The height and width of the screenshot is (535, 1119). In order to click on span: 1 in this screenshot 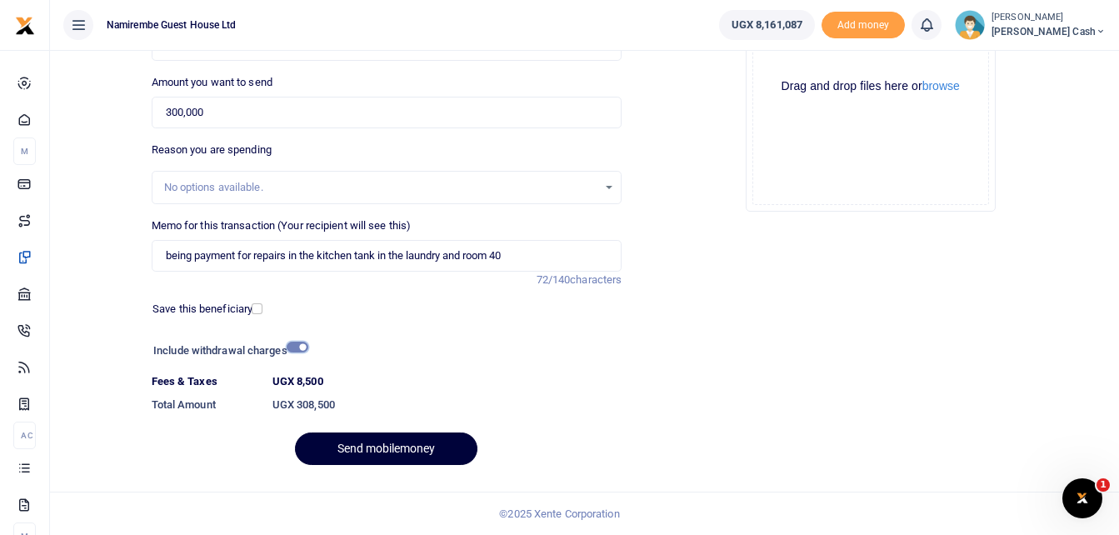, I will do `click(1103, 485)`.